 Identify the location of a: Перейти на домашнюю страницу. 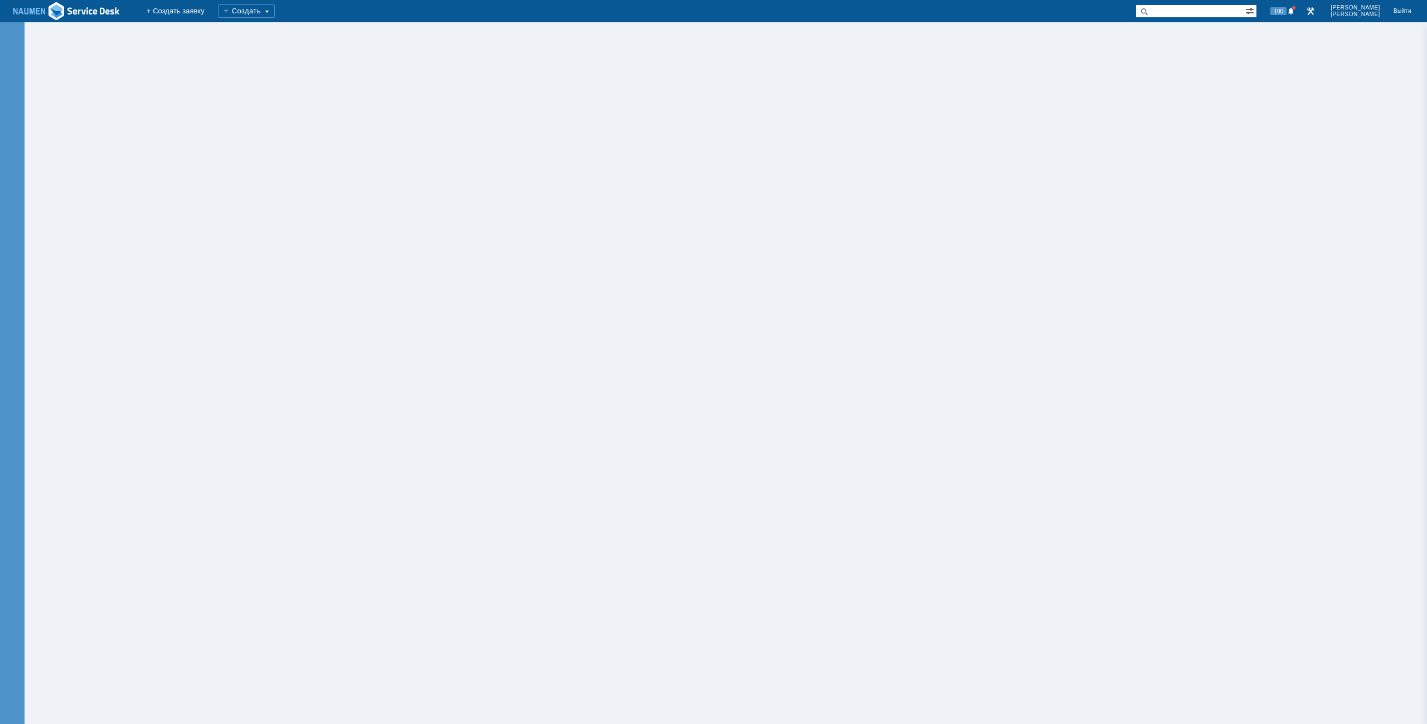
(66, 11).